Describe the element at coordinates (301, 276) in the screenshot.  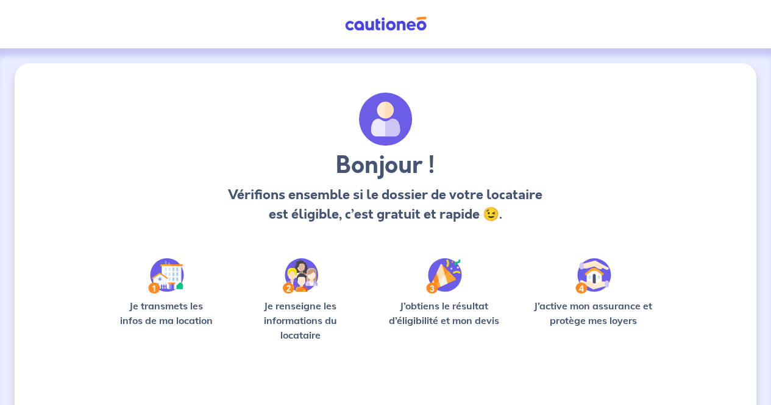
I see `img: /static/c0a346edaed446bb123850d2d04ad552/Step-2.svg` at that location.